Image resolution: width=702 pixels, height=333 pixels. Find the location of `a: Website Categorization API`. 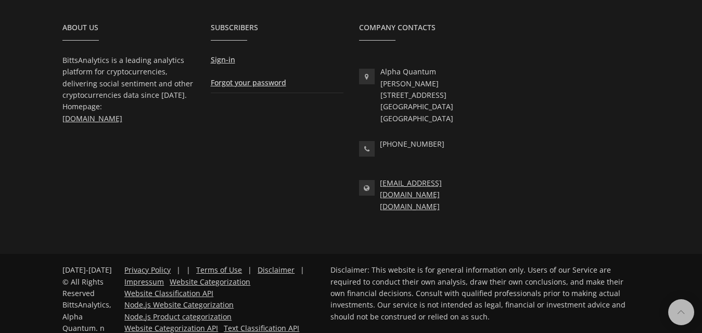

a: Website Categorization API is located at coordinates (171, 328).